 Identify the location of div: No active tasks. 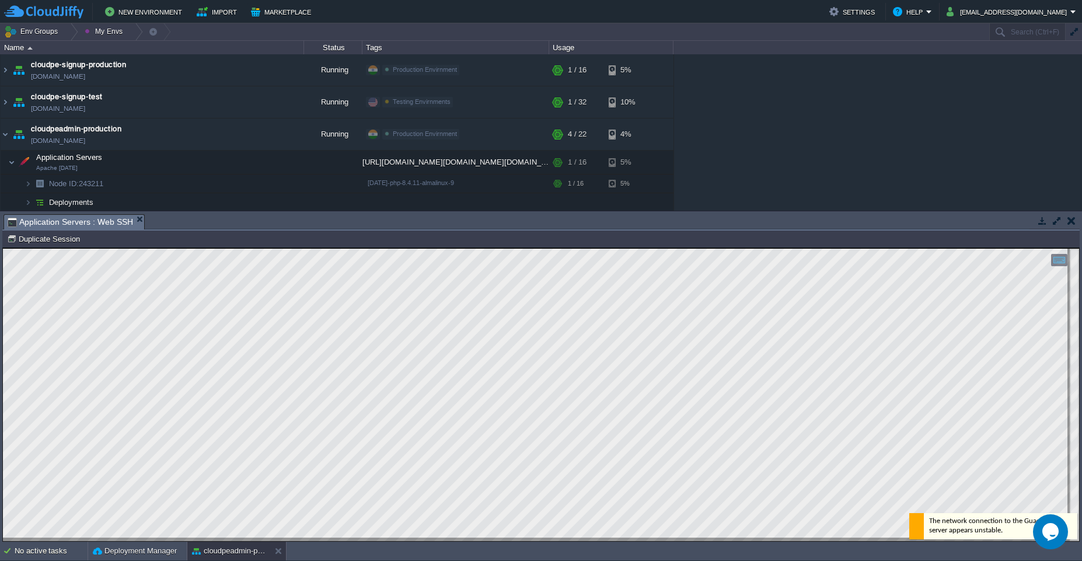
(51, 551).